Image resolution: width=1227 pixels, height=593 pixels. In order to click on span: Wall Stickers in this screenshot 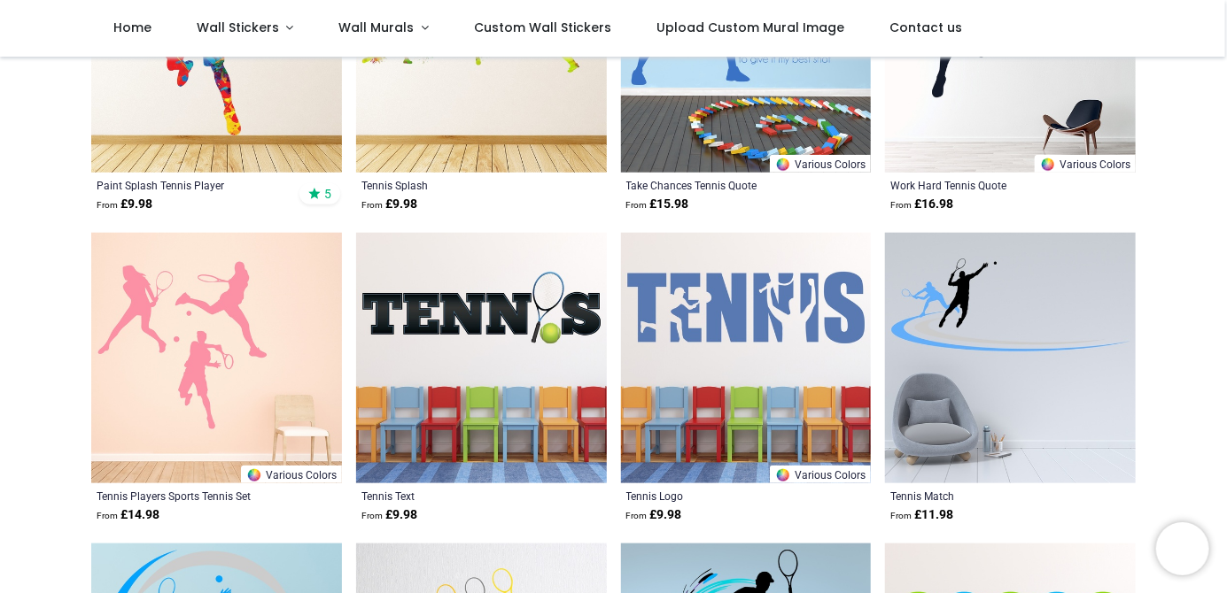, I will do `click(237, 27)`.